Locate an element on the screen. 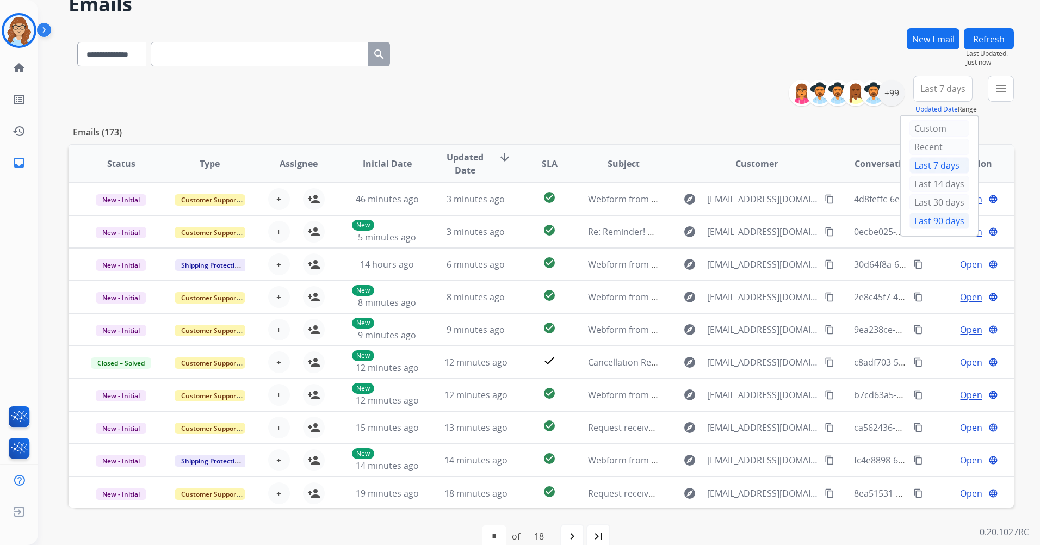 This screenshot has height=545, width=1040. span: Last Updated: is located at coordinates (990, 54).